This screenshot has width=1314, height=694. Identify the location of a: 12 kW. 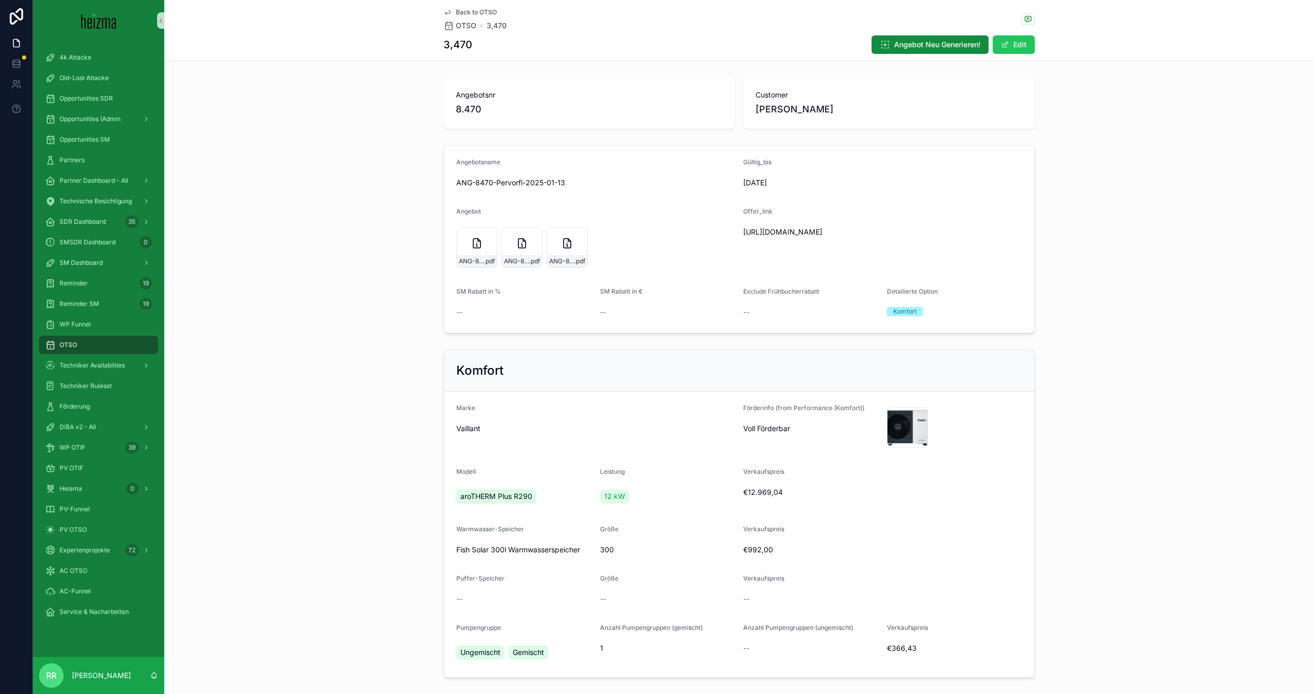
(614, 496).